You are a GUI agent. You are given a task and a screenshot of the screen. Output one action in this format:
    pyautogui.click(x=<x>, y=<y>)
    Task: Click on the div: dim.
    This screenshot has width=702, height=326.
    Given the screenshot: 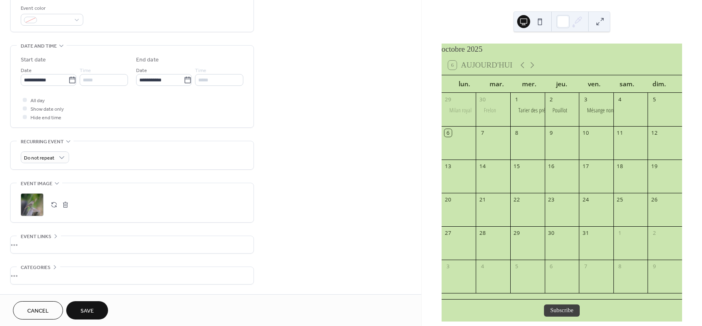 What is the action you would take?
    pyautogui.click(x=660, y=84)
    